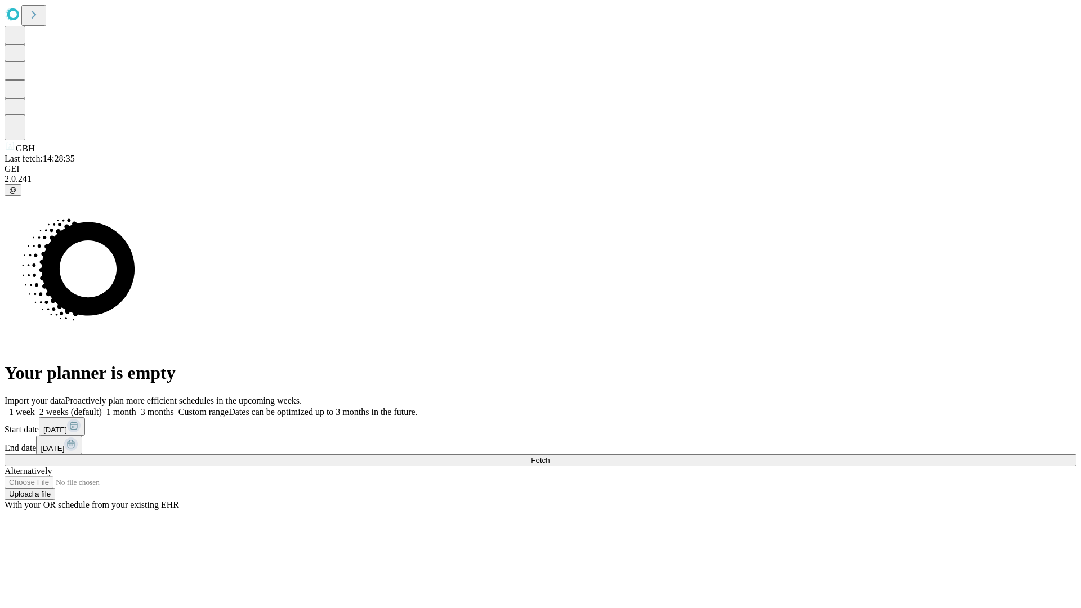 The image size is (1081, 608). I want to click on h1: Your planner is empty, so click(541, 373).